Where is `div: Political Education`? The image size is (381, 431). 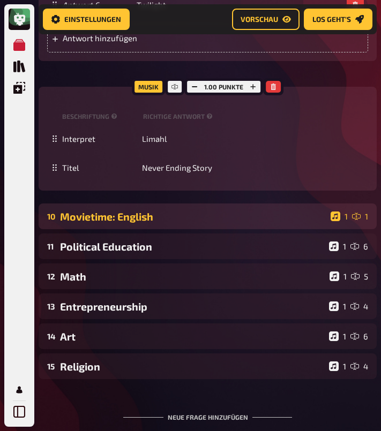 div: Political Education is located at coordinates (192, 246).